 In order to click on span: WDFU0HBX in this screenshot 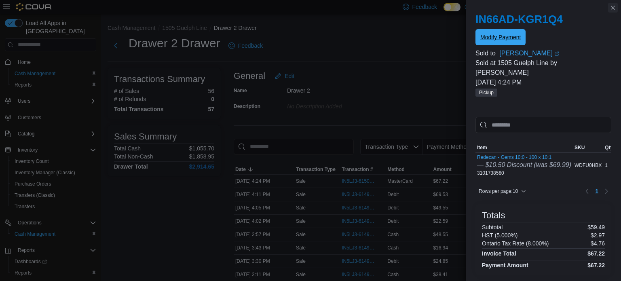, I will do `click(588, 165)`.